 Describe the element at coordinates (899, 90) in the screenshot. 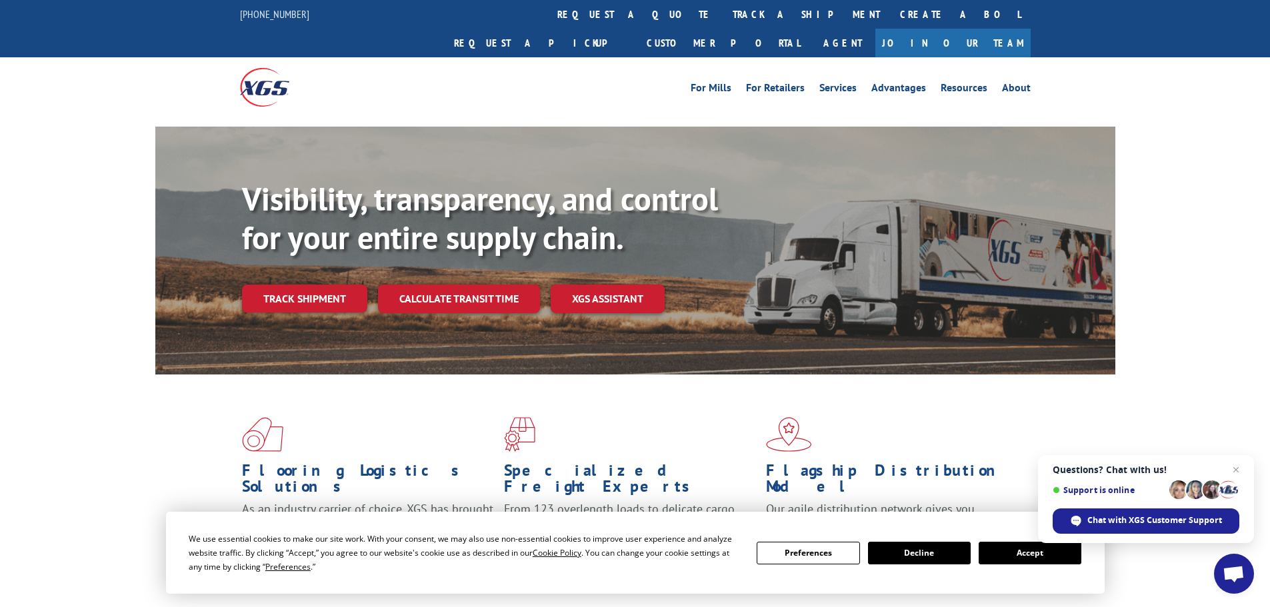

I see `a: Advantages` at that location.